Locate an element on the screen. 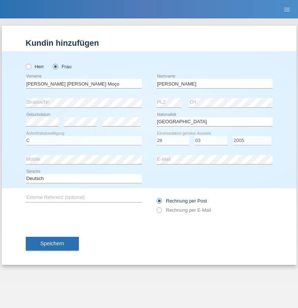 This screenshot has height=308, width=298. input: Rechnung per Post is located at coordinates (159, 202).